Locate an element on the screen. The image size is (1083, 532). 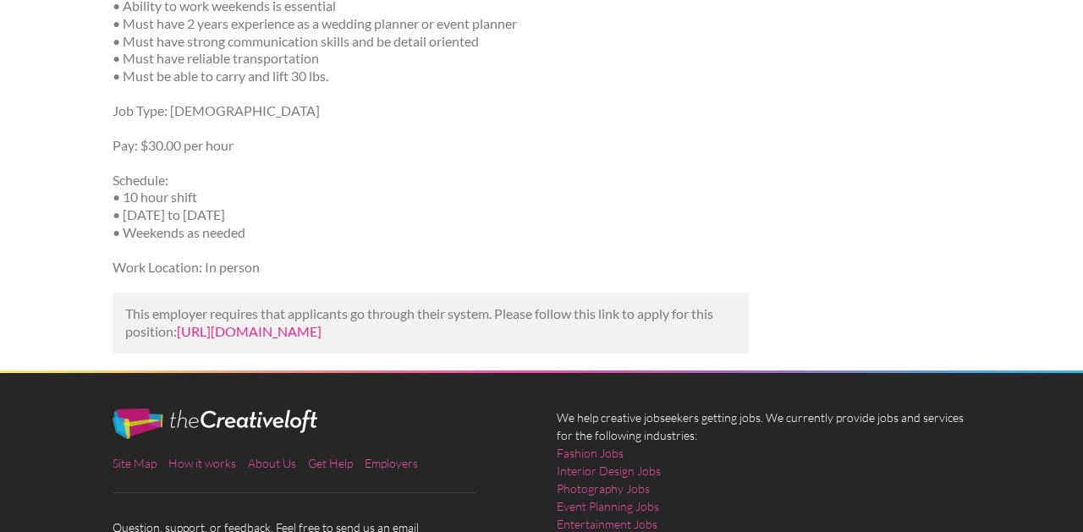
a: Interior Design Jobs is located at coordinates (608, 470).